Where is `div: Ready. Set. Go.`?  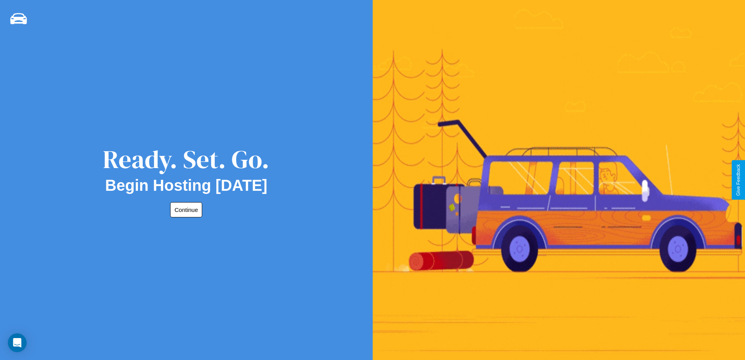
div: Ready. Set. Go. is located at coordinates (186, 159).